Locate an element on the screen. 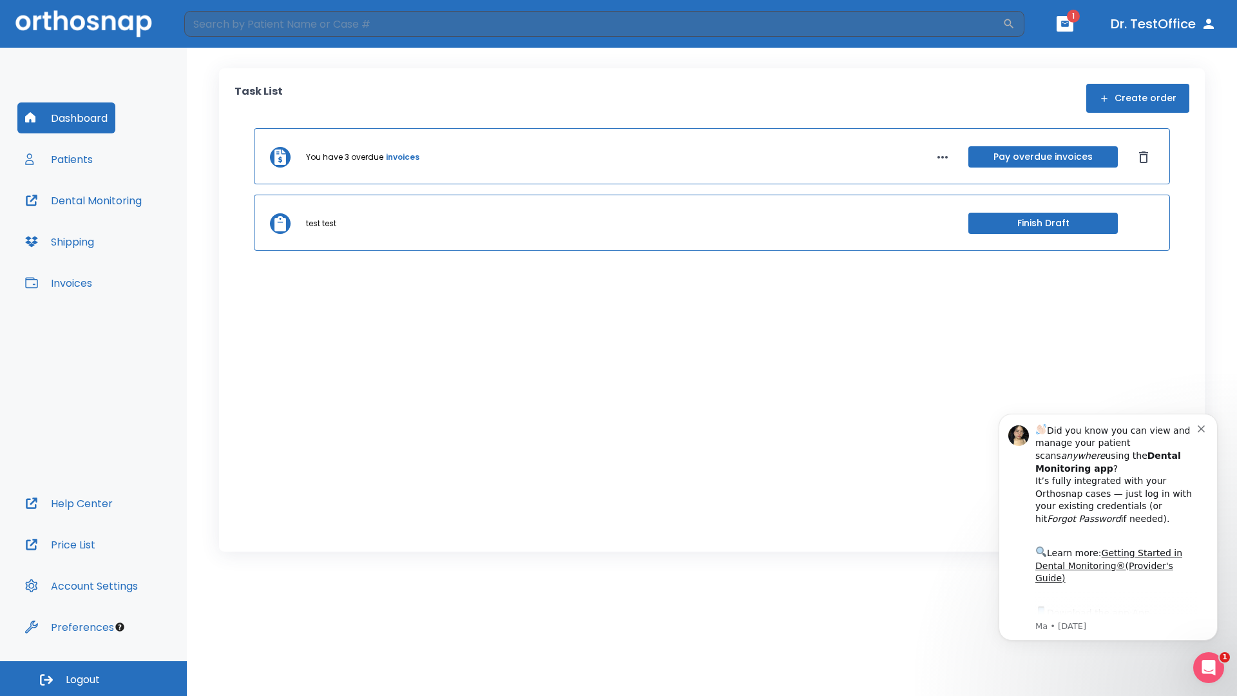 The width and height of the screenshot is (1237, 696). div: message notification from Ma, 3w ago. 👋🏻 Did you know you can view and manage your patient scans ... is located at coordinates (129, 133).